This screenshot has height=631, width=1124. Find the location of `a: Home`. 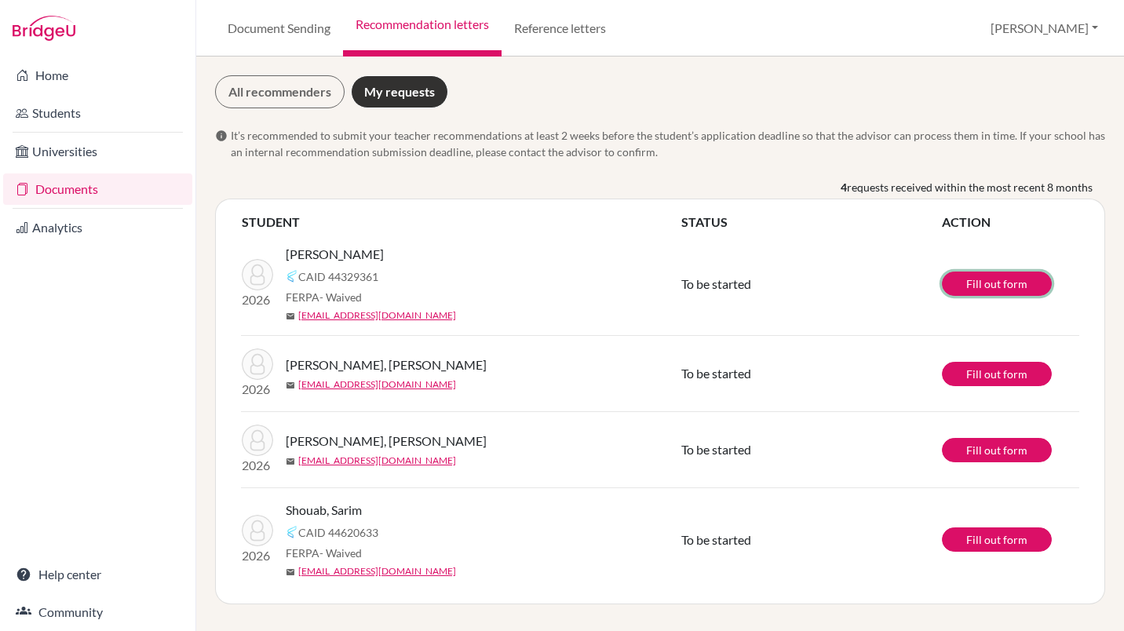

a: Home is located at coordinates (97, 75).